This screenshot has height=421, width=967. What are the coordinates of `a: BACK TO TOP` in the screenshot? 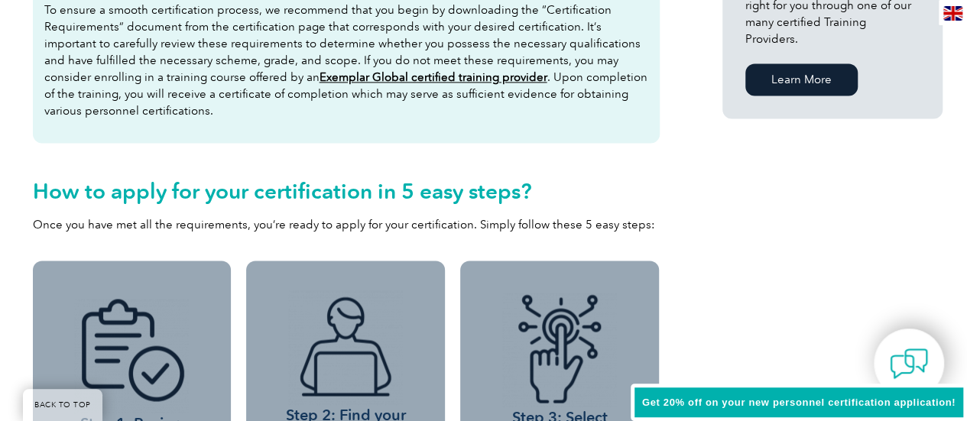 It's located at (63, 405).